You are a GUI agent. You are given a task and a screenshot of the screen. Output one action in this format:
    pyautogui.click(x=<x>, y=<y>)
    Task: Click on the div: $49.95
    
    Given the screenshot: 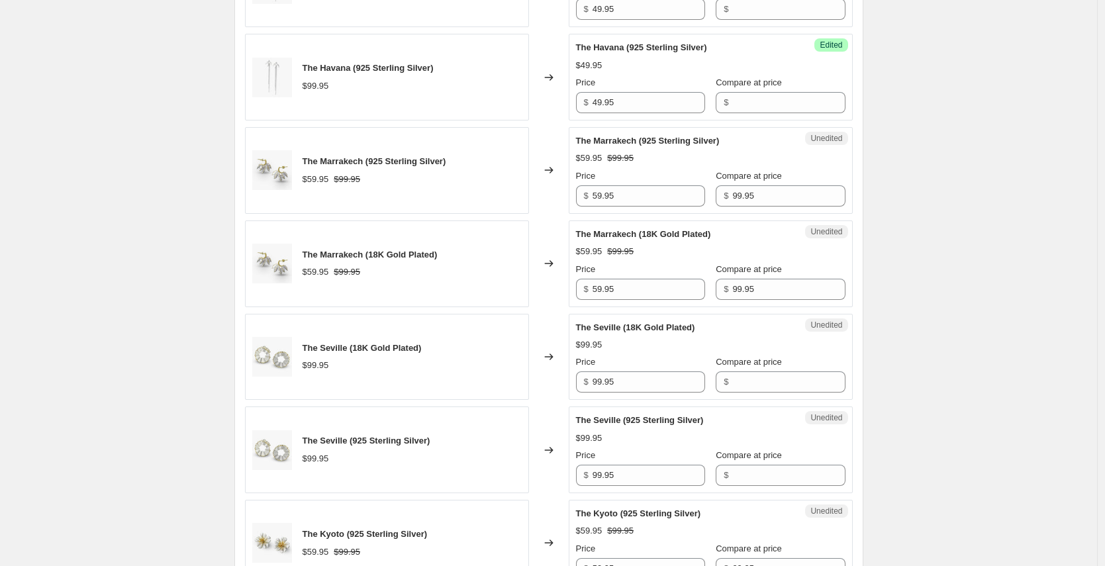 What is the action you would take?
    pyautogui.click(x=589, y=66)
    